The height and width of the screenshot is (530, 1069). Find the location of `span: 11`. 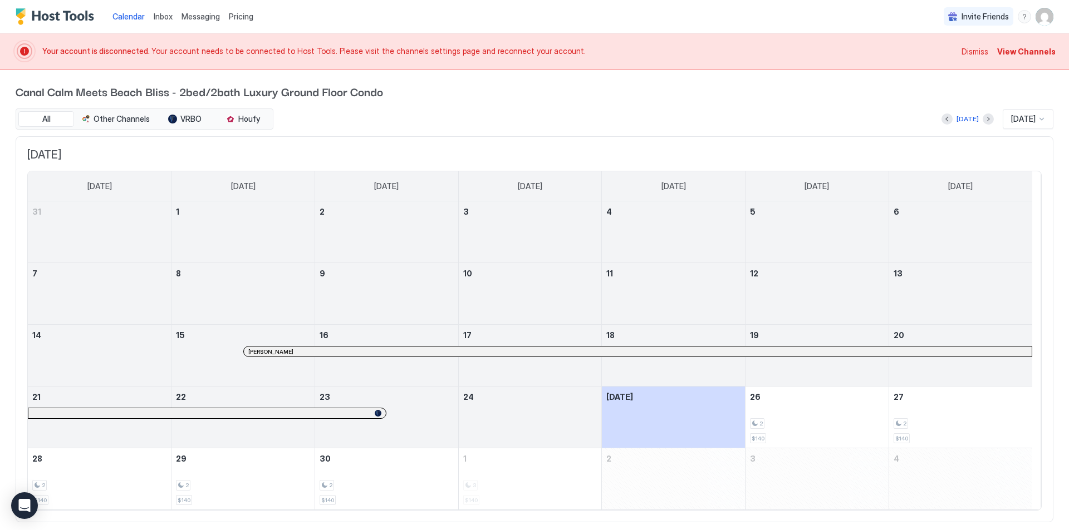

span: 11 is located at coordinates (609, 273).